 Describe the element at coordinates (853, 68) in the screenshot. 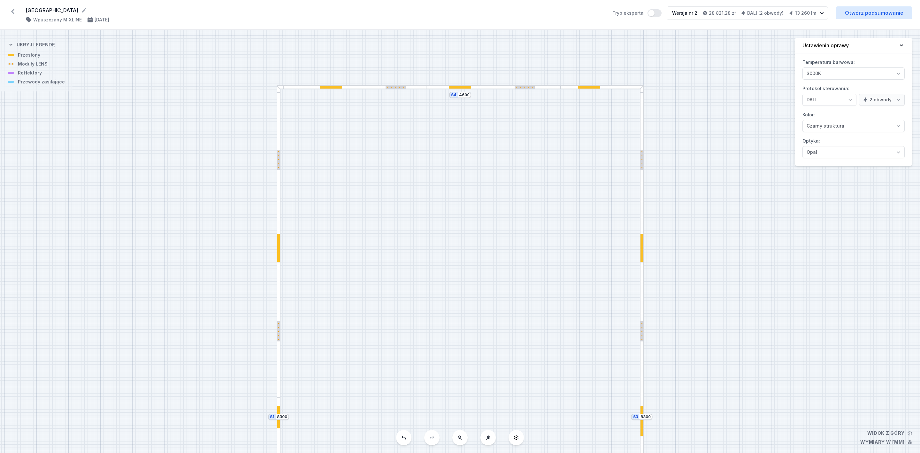

I see `label: Temperatura barwowa:` at that location.